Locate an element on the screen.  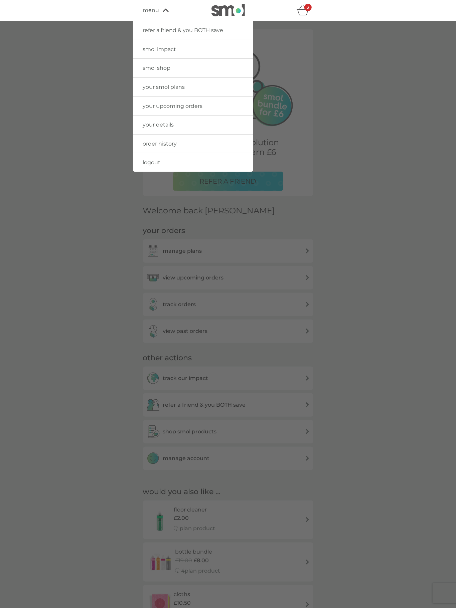
a: your upcoming orders is located at coordinates (193, 106).